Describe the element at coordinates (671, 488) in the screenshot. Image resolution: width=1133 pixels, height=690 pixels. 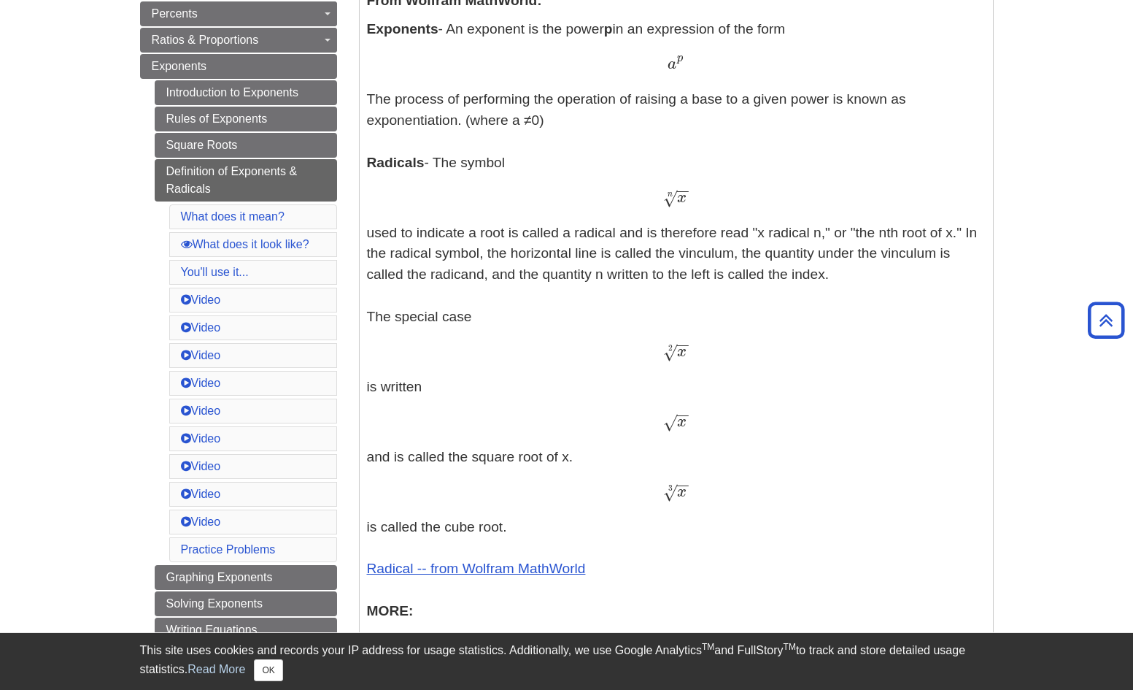
I see `span: 3` at that location.